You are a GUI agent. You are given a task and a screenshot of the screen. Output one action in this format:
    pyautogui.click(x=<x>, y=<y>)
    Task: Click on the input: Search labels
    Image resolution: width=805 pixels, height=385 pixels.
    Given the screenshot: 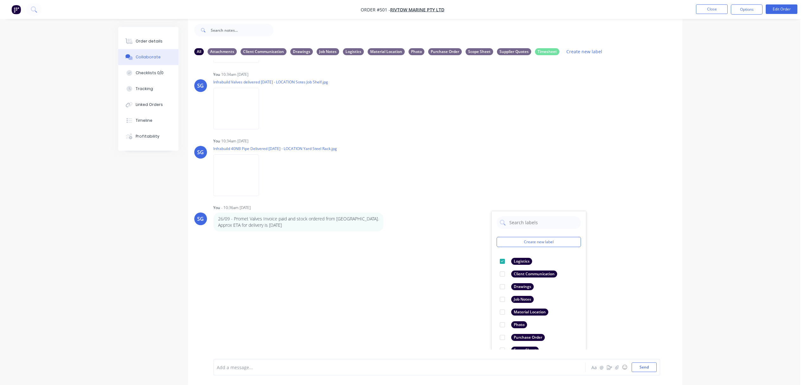 What is the action you would take?
    pyautogui.click(x=543, y=222)
    